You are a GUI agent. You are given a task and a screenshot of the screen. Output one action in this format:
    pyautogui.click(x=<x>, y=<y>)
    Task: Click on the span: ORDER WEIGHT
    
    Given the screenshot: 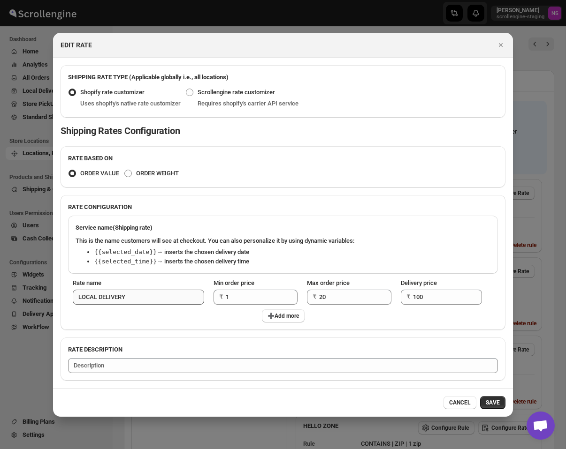 What is the action you would take?
    pyautogui.click(x=157, y=173)
    